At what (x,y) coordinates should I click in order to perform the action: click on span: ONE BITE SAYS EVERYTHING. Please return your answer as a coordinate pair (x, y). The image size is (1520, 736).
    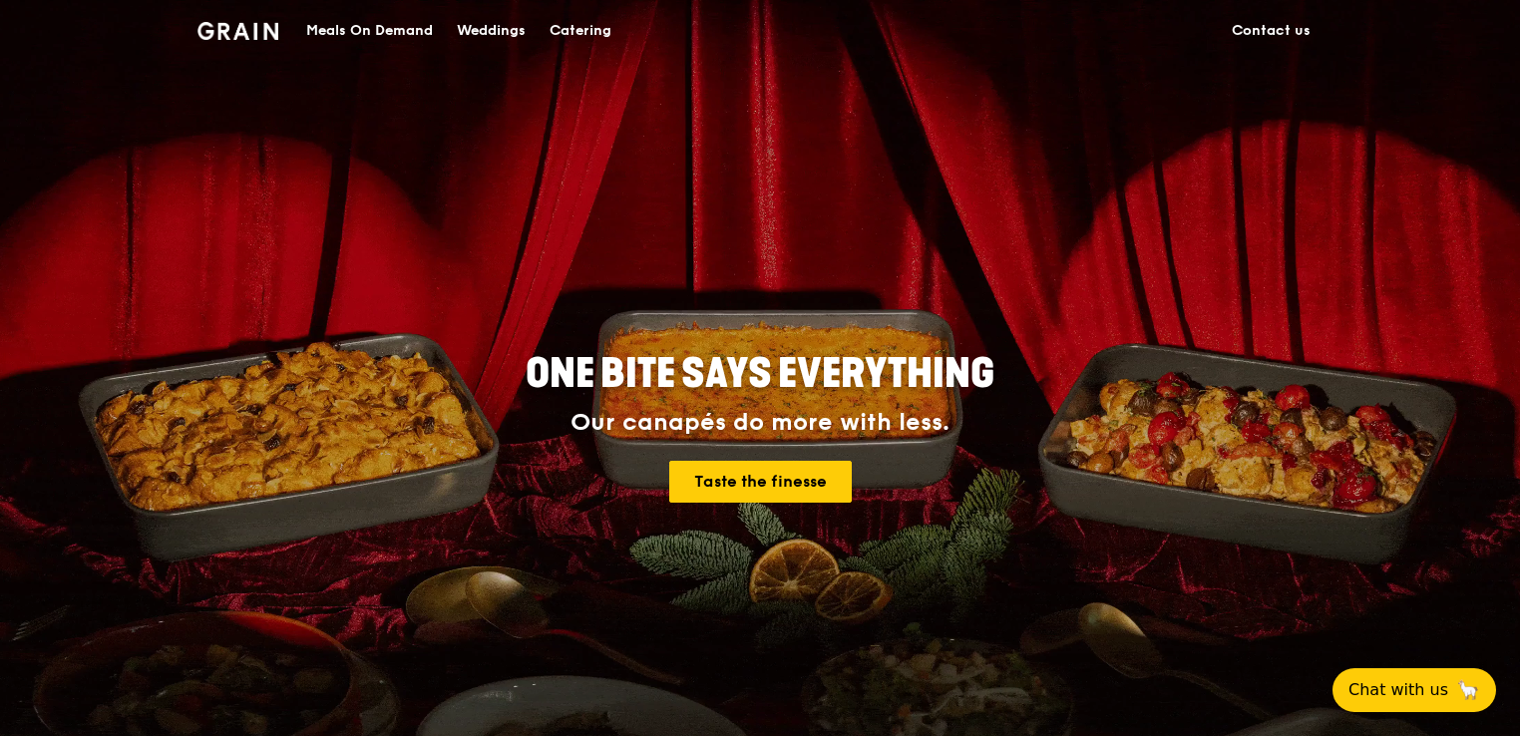
    Looking at the image, I should click on (760, 374).